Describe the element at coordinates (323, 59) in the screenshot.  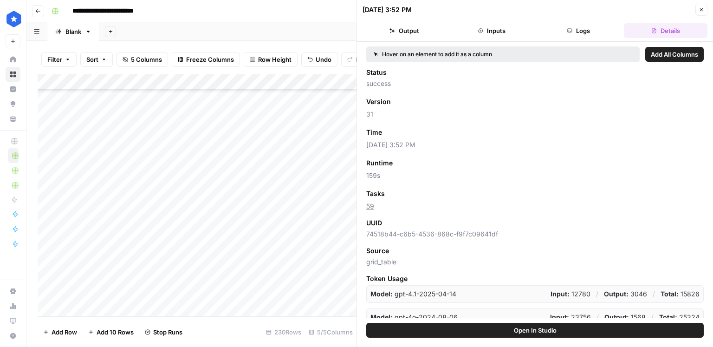
I see `span: Undo` at that location.